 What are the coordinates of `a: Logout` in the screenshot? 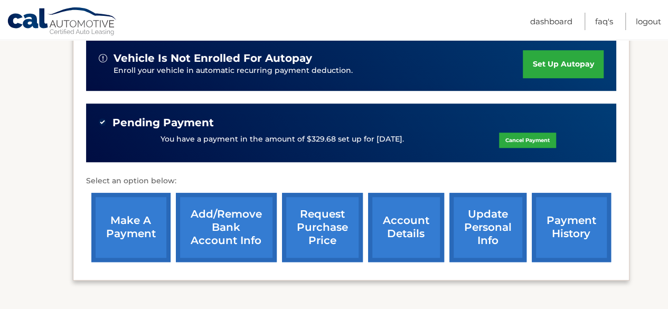 It's located at (648, 21).